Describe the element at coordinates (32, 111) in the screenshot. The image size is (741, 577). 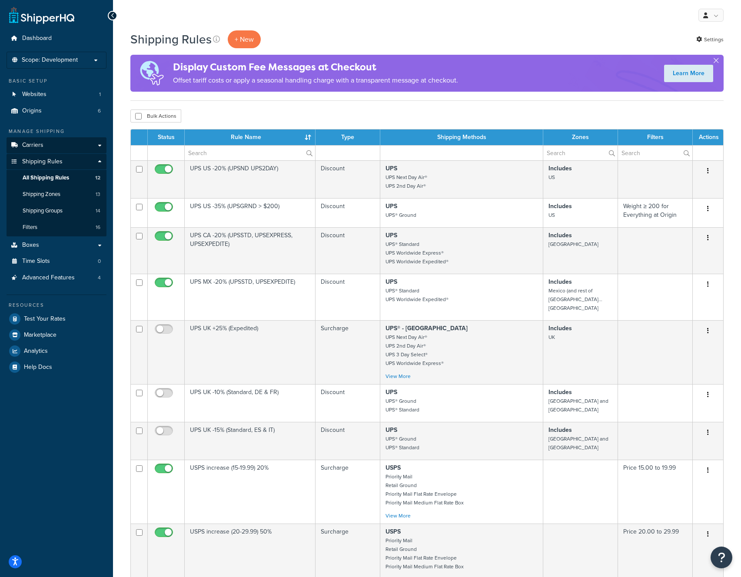
I see `span: Origins` at that location.